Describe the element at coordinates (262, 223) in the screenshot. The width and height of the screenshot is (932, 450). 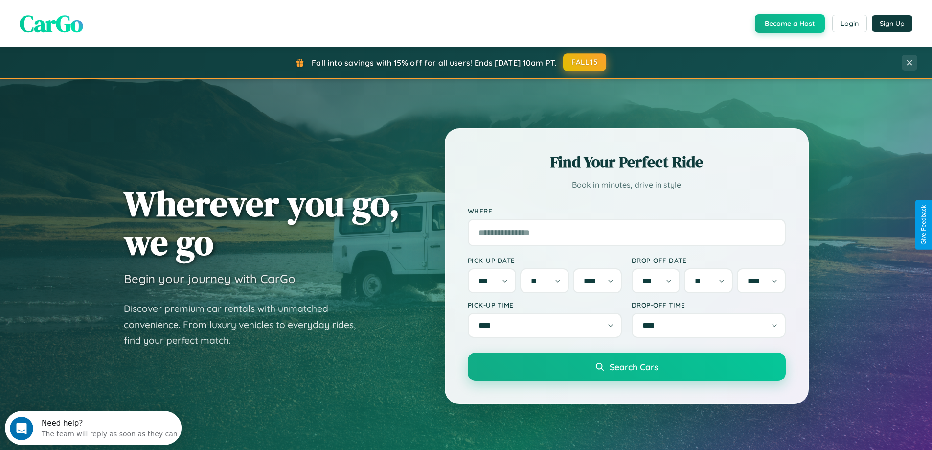
I see `h1: Wherever you go, we go` at that location.